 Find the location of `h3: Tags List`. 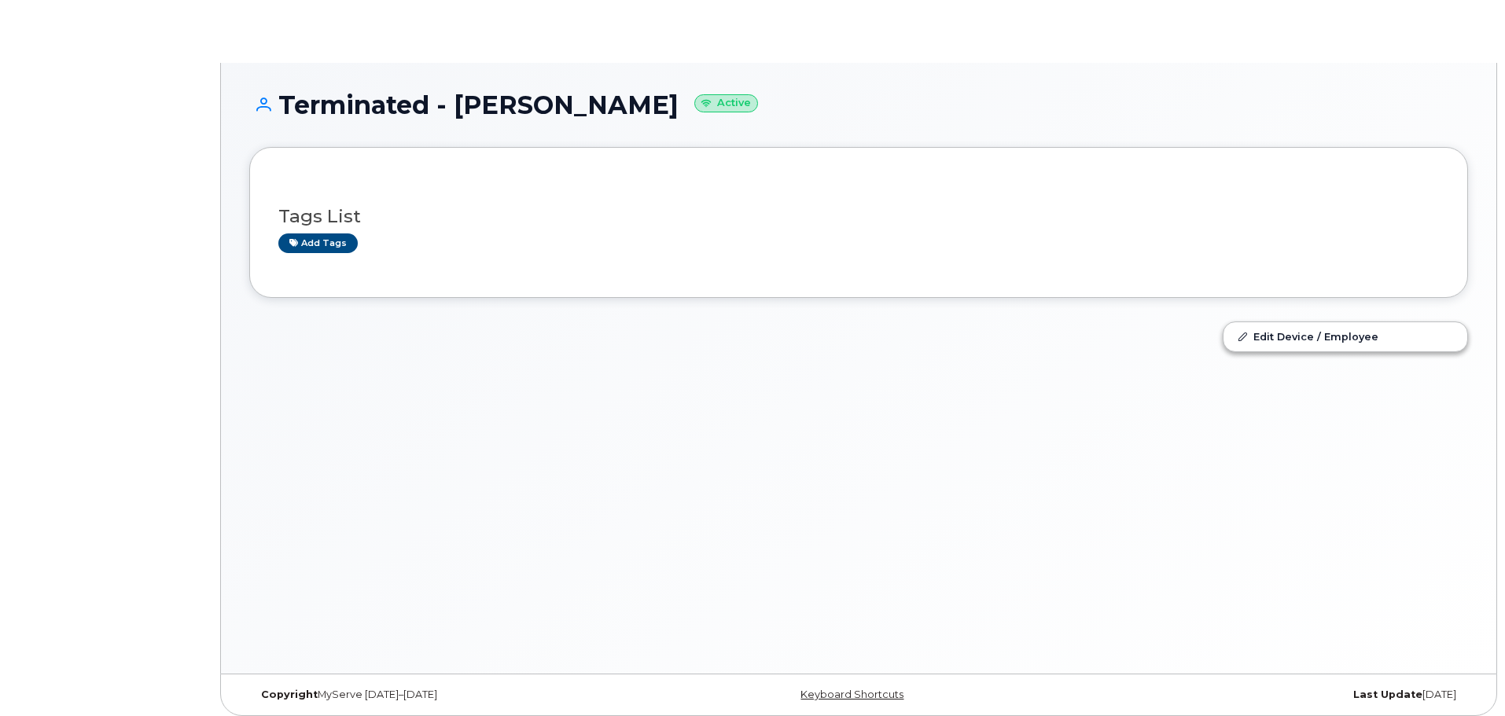

h3: Tags List is located at coordinates (859, 216).